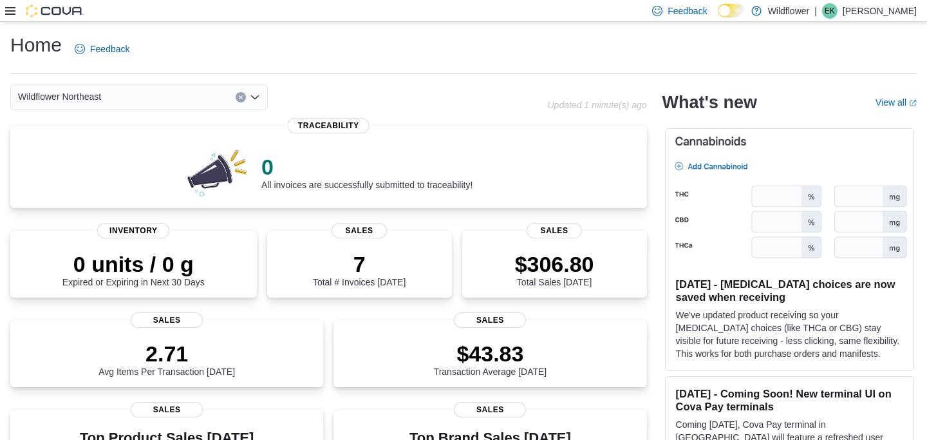 This screenshot has width=927, height=440. I want to click on span: Inventory, so click(133, 231).